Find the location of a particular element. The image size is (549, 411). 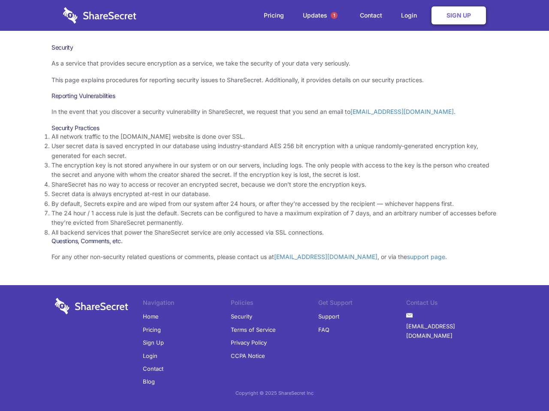

li: Get Support is located at coordinates (362, 304).